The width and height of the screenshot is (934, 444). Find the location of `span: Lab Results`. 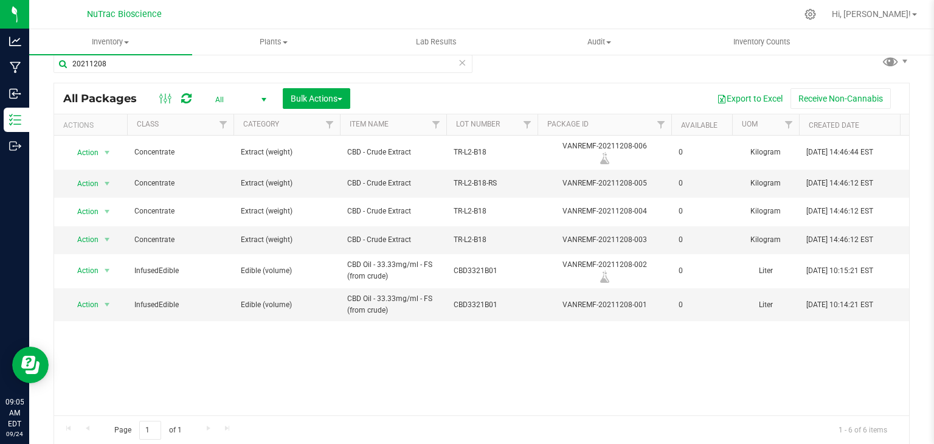

span: Lab Results is located at coordinates (436, 42).